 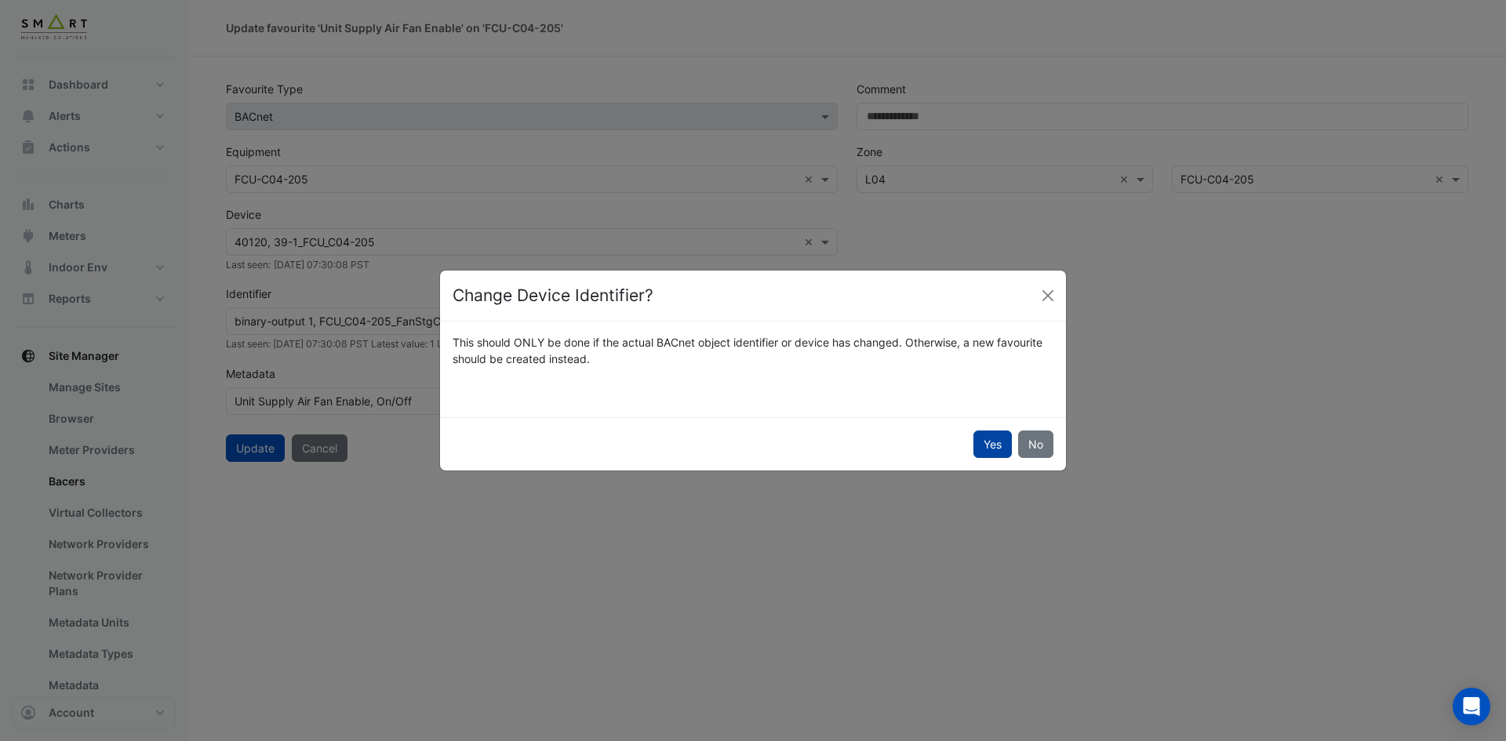 I want to click on h4: Change Device Identifier?, so click(x=553, y=296).